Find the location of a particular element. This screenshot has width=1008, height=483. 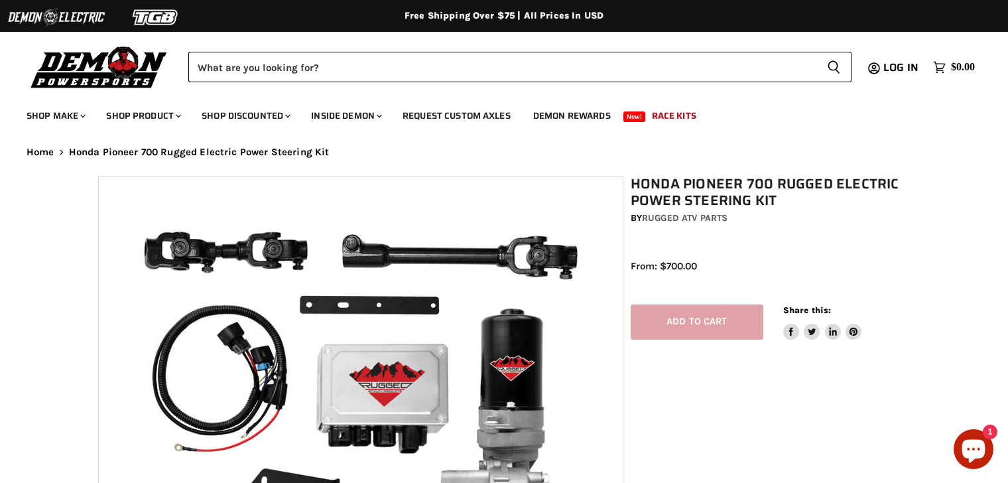

aside: Share this: is located at coordinates (822, 322).